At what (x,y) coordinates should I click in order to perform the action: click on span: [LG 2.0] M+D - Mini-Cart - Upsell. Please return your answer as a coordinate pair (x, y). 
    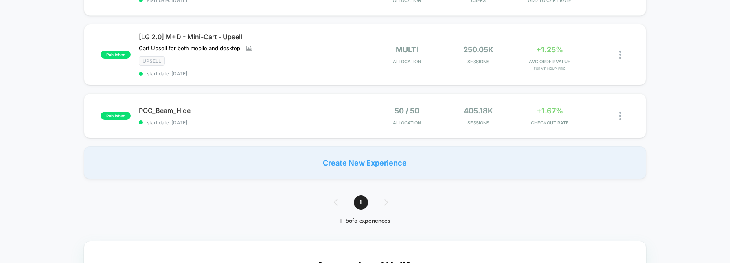
    Looking at the image, I should click on (252, 37).